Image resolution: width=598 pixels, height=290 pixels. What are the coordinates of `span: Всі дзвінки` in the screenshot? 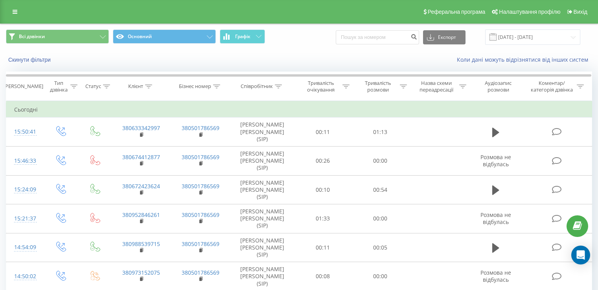 It's located at (32, 37).